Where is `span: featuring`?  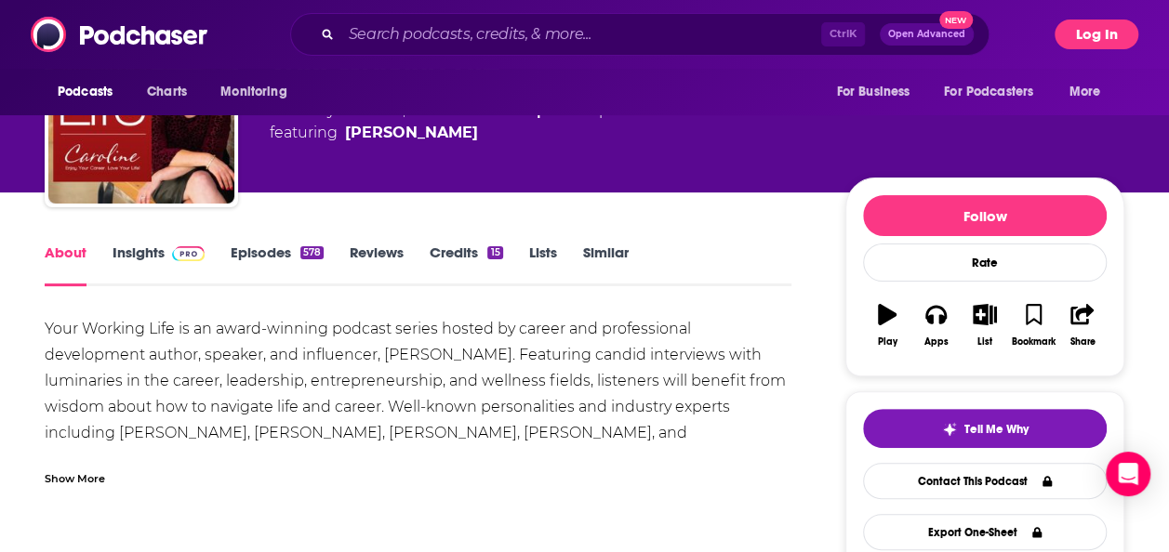
span: featuring is located at coordinates (464, 133).